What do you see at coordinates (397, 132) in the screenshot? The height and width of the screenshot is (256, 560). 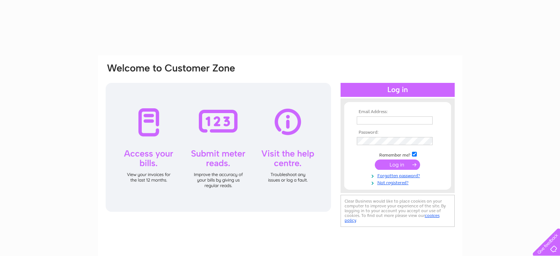 I see `th: Password:` at bounding box center [397, 132].